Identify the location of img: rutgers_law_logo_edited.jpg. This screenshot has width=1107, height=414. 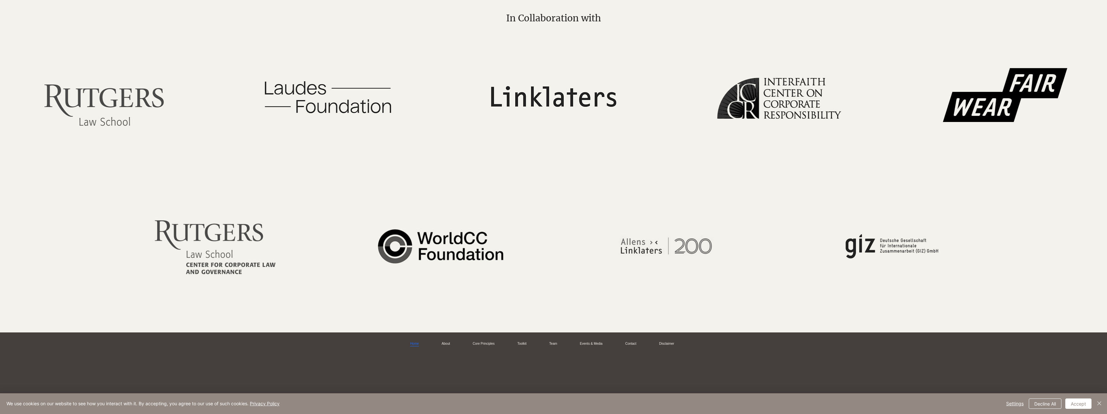
(102, 96).